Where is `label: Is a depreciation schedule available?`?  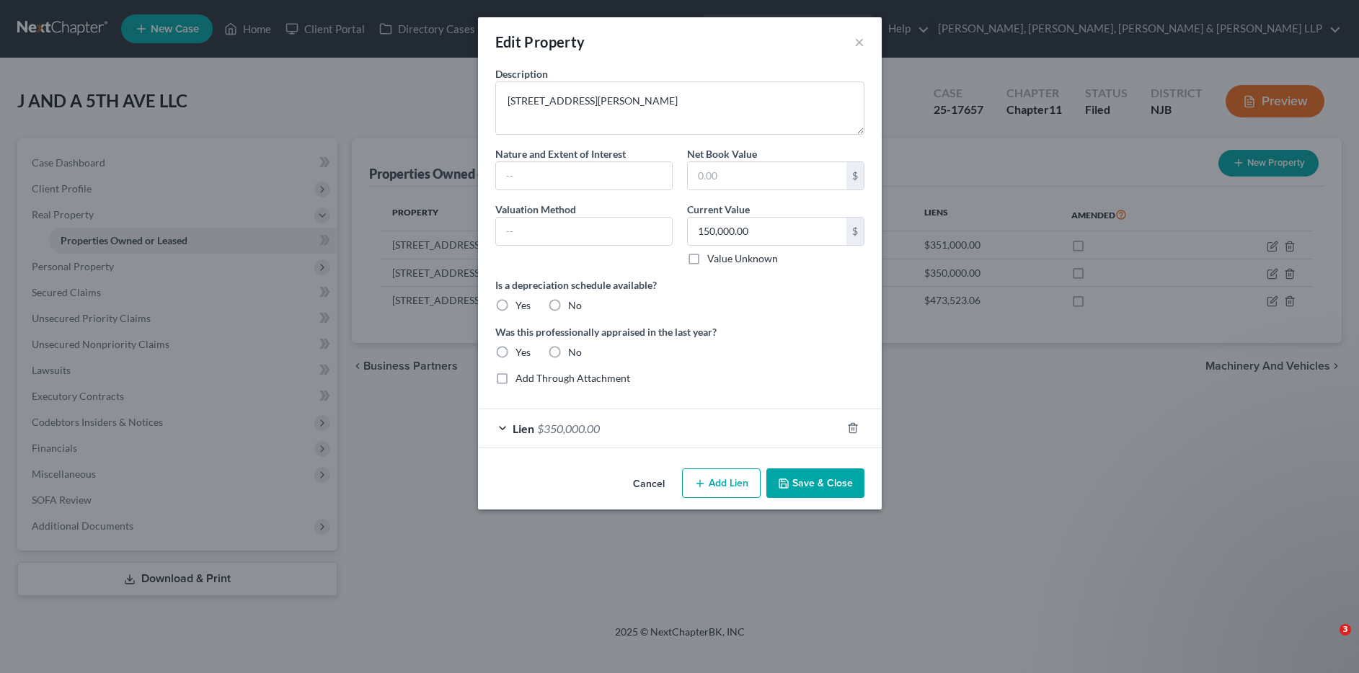 label: Is a depreciation schedule available? is located at coordinates (680, 285).